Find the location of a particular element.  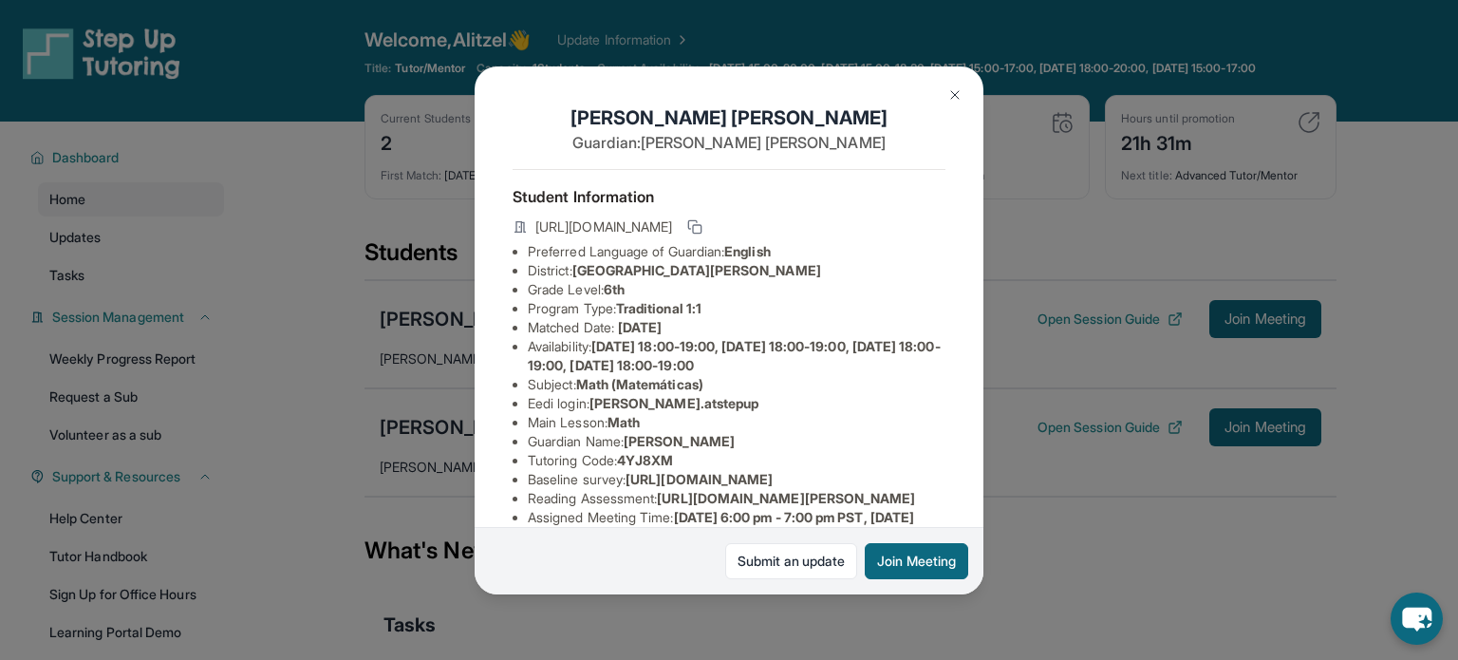

li: Tutoring Code : is located at coordinates (736, 460).